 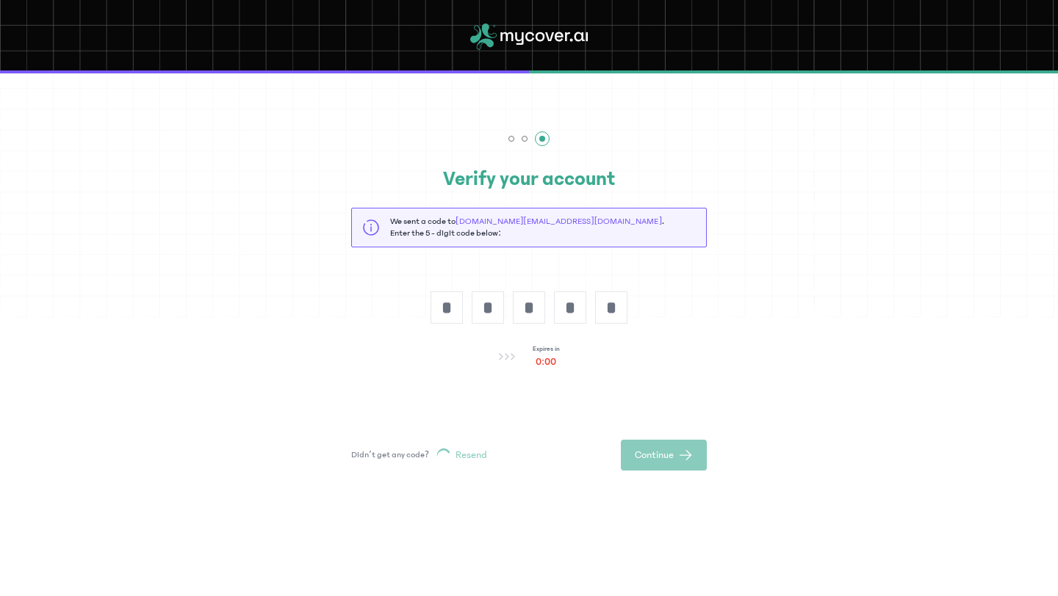 I want to click on span: Resend, so click(x=471, y=455).